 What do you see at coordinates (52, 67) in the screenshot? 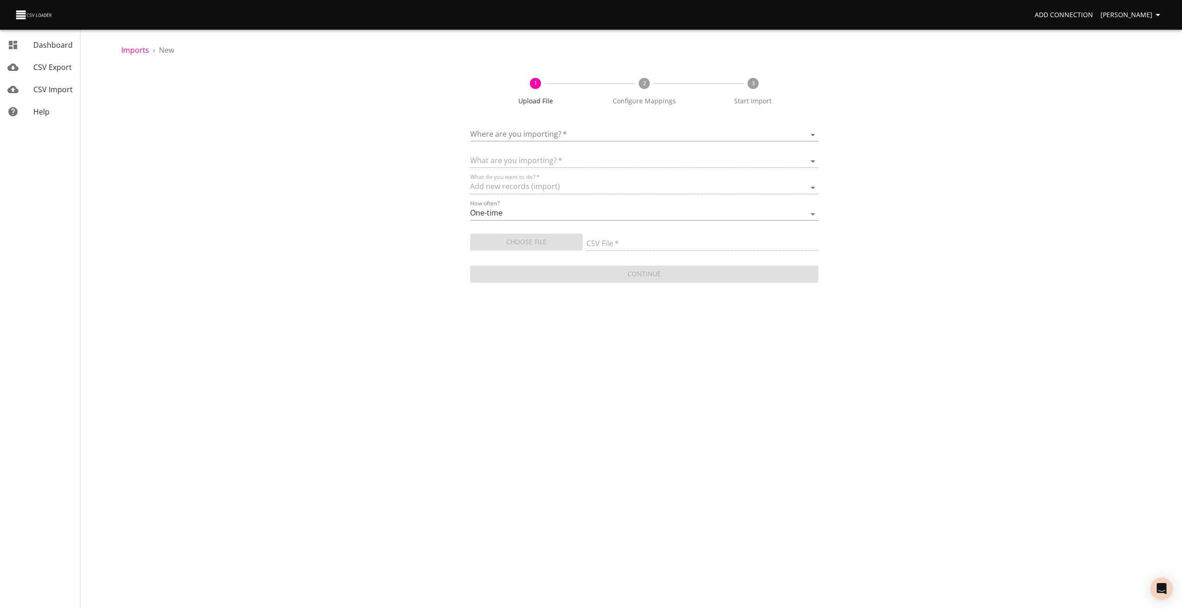
I see `span: CSV Export` at bounding box center [52, 67].